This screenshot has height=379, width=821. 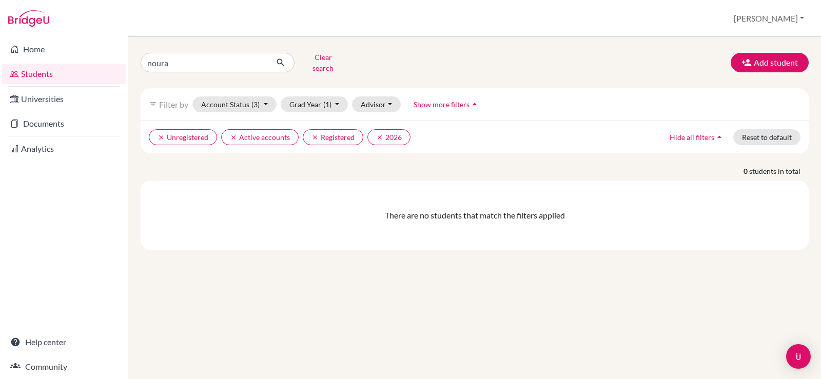 What do you see at coordinates (64, 342) in the screenshot?
I see `a: Help center` at bounding box center [64, 342].